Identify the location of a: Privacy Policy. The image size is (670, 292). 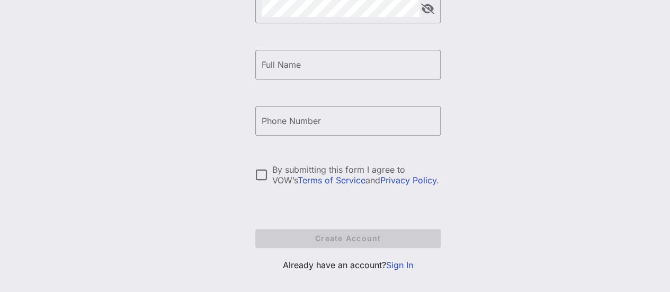
(408, 180).